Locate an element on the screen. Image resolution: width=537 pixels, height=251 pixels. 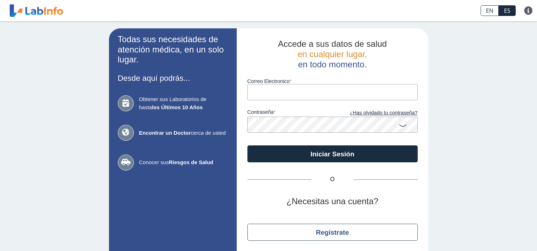
a: ¿Has olvidado tu contraseña? is located at coordinates (375, 113).